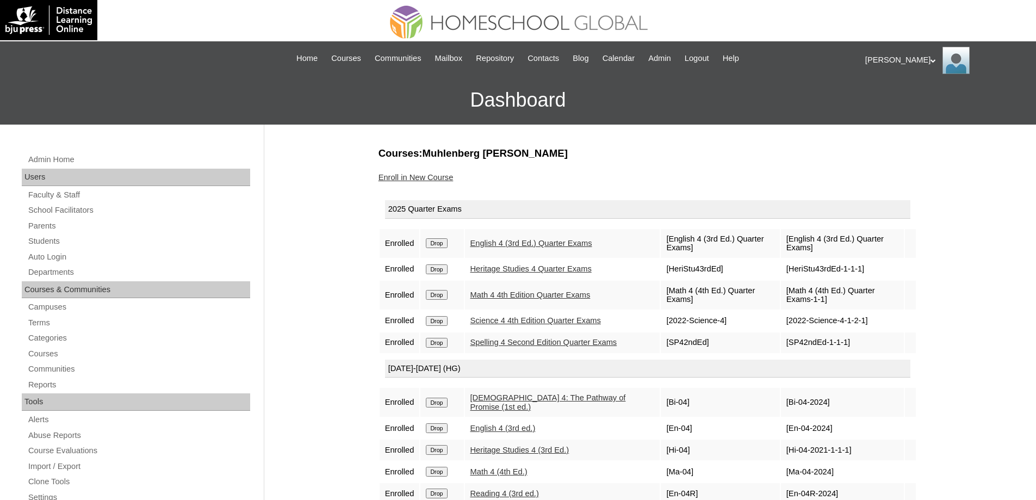  Describe the element at coordinates (842, 450) in the screenshot. I see `td: [Hi-04-2021-1-1-1]` at that location.